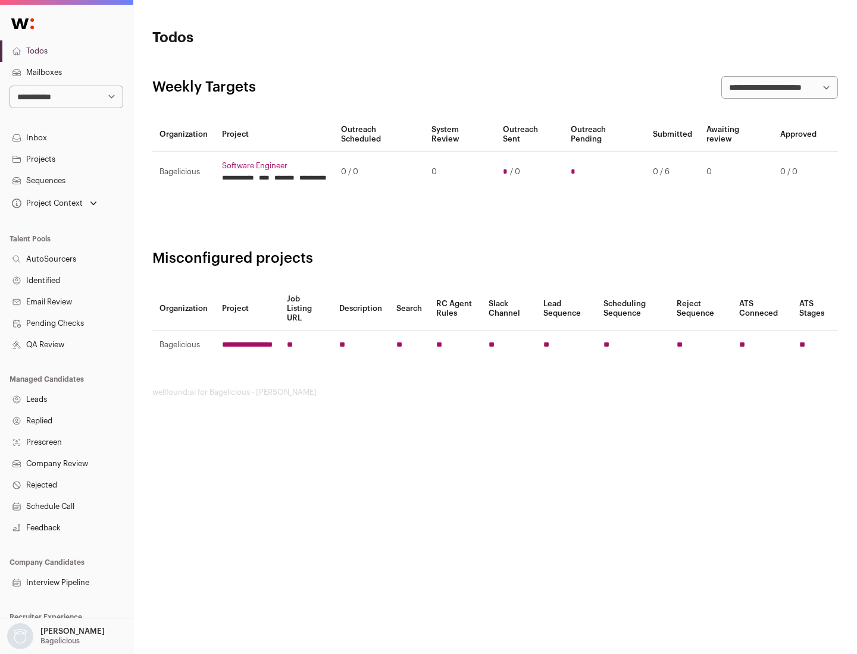  What do you see at coordinates (736, 134) in the screenshot?
I see `th: Awaiting review` at bounding box center [736, 134].